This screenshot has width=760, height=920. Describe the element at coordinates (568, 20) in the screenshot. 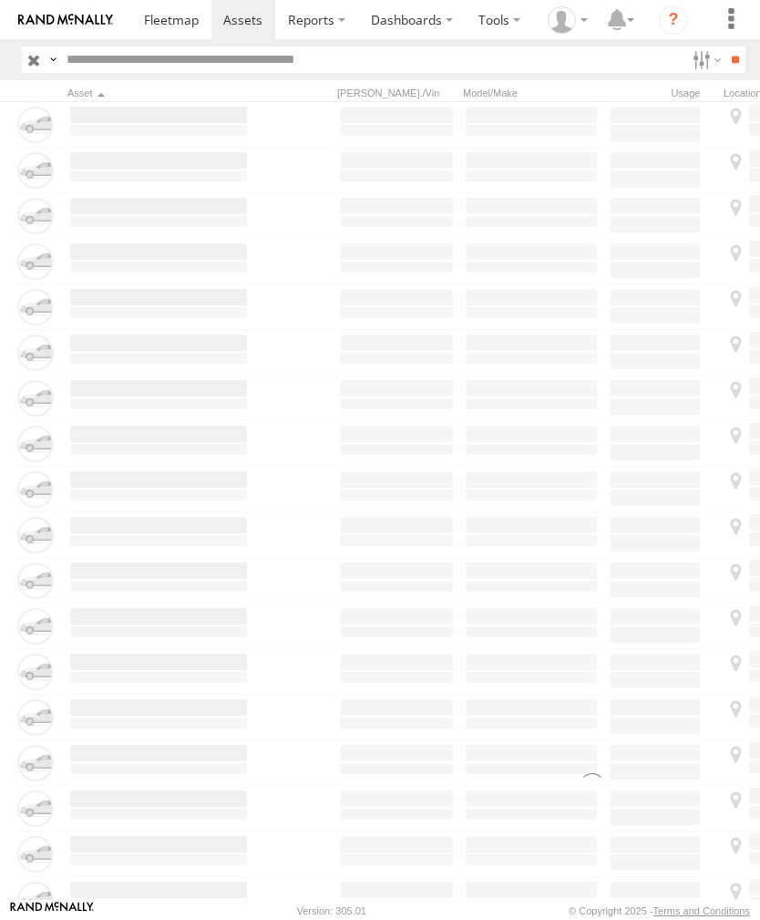

I see `div: David Littlefield` at that location.